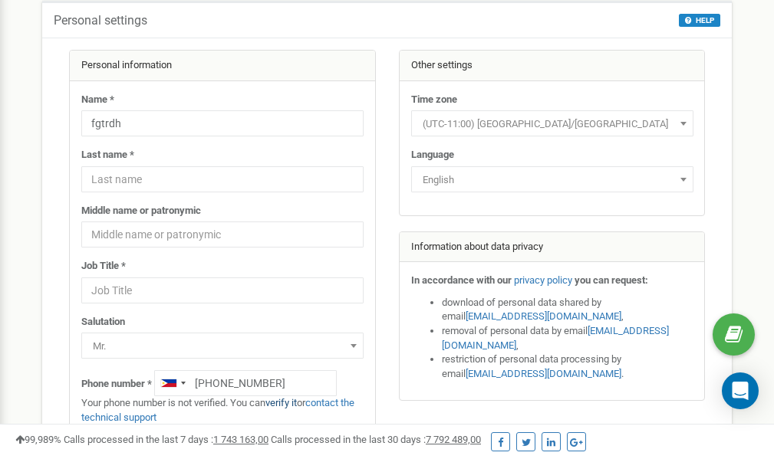 This screenshot has height=459, width=774. What do you see at coordinates (552, 66) in the screenshot?
I see `div: Other settings` at bounding box center [552, 66].